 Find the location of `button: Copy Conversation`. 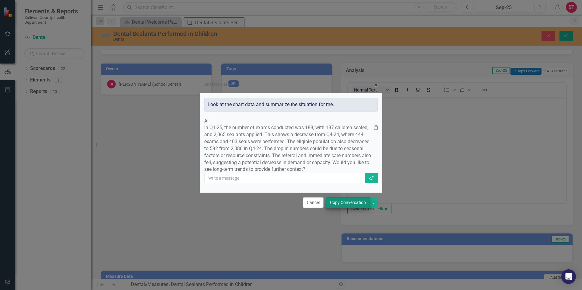

button: Copy Conversation is located at coordinates (348, 203).